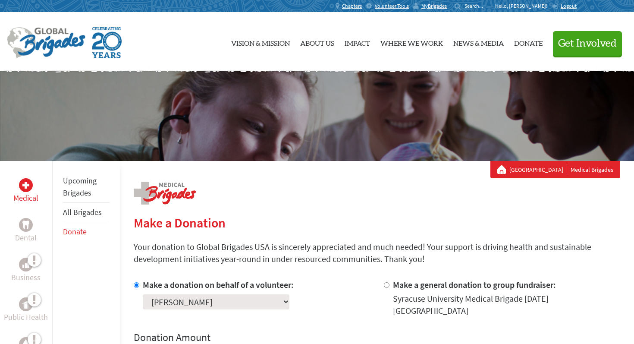  Describe the element at coordinates (86, 187) in the screenshot. I see `li: Upcoming Brigades` at that location.